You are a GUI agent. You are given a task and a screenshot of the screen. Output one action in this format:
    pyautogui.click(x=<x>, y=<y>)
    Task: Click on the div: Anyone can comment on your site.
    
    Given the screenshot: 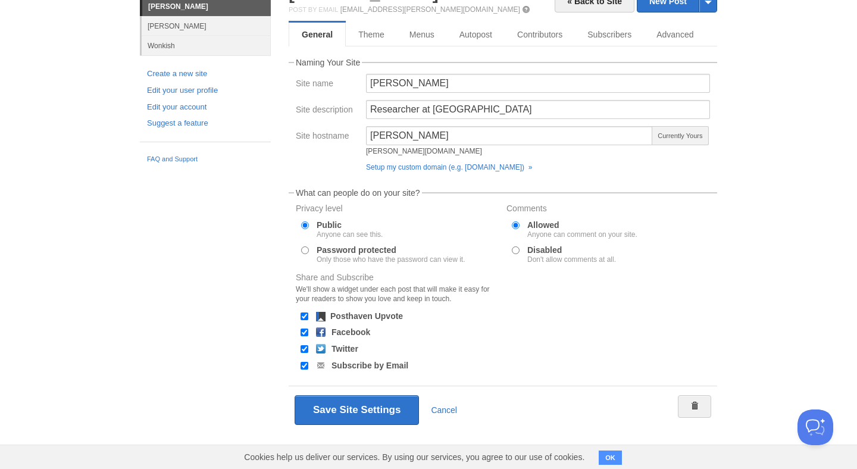 What is the action you would take?
    pyautogui.click(x=582, y=234)
    